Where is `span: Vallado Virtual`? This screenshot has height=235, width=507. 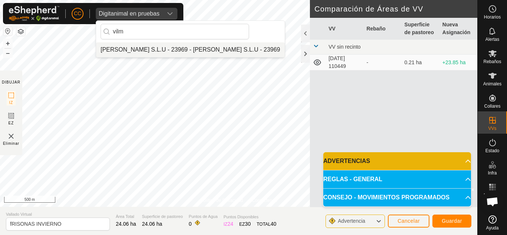 span: Vallado Virtual is located at coordinates (58, 214).